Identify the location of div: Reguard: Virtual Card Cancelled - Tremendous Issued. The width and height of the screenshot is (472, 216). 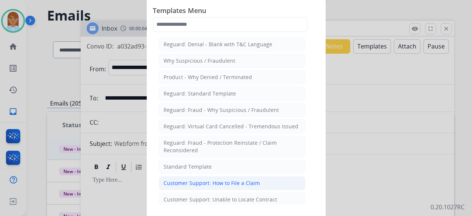
(231, 127).